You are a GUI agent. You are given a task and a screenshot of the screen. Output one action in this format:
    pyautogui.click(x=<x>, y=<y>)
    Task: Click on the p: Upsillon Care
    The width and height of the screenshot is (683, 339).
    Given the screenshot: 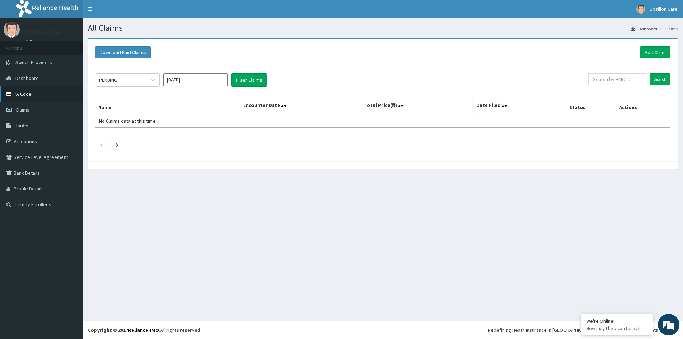 What is the action you would take?
    pyautogui.click(x=43, y=32)
    